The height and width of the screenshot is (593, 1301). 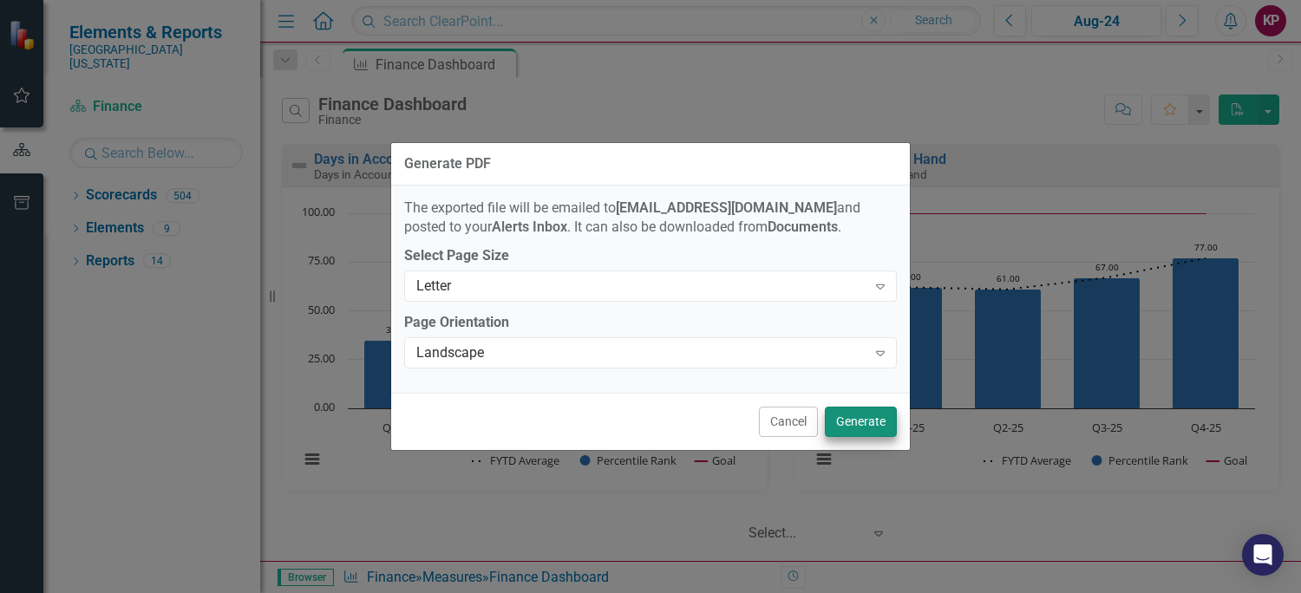 I want to click on strong: Alerts Inbox, so click(x=529, y=226).